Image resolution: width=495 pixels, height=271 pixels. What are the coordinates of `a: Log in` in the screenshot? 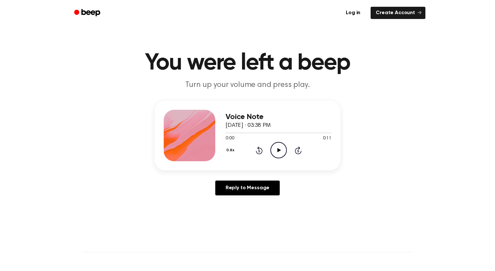 It's located at (353, 13).